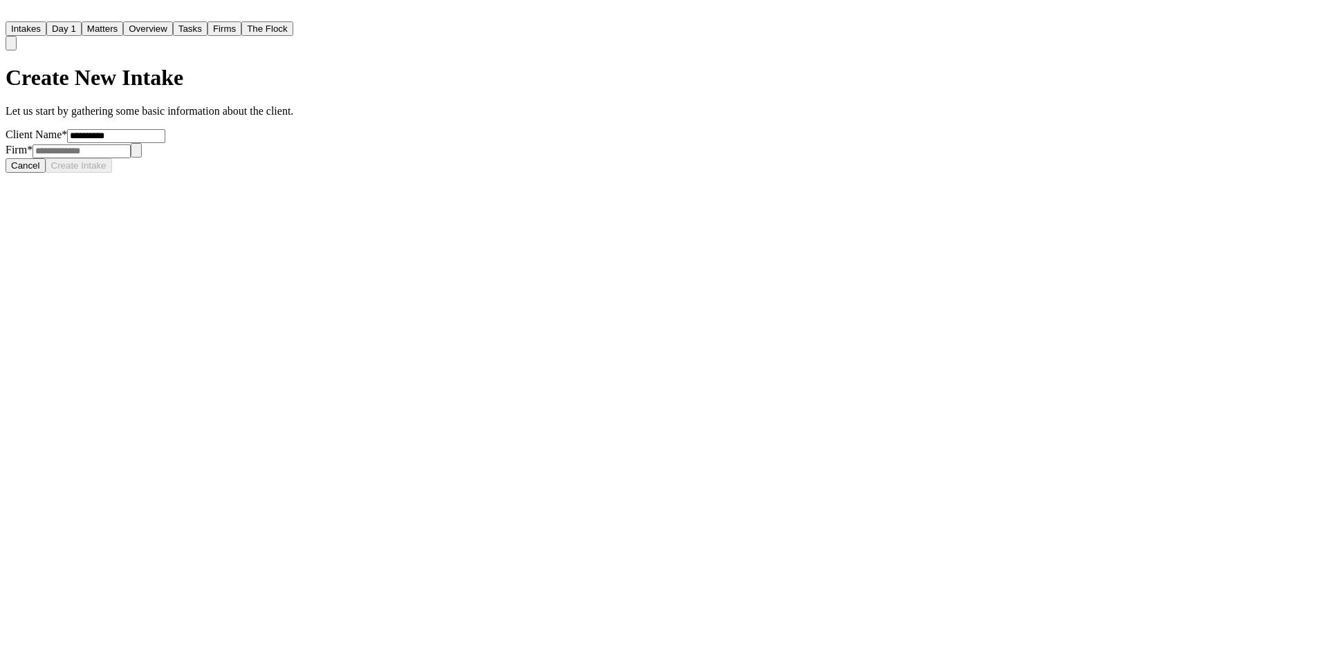 The width and height of the screenshot is (1328, 653). What do you see at coordinates (26, 28) in the screenshot?
I see `a: Intakes` at bounding box center [26, 28].